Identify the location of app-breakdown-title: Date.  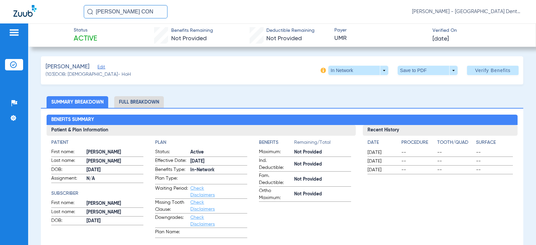
(382, 144).